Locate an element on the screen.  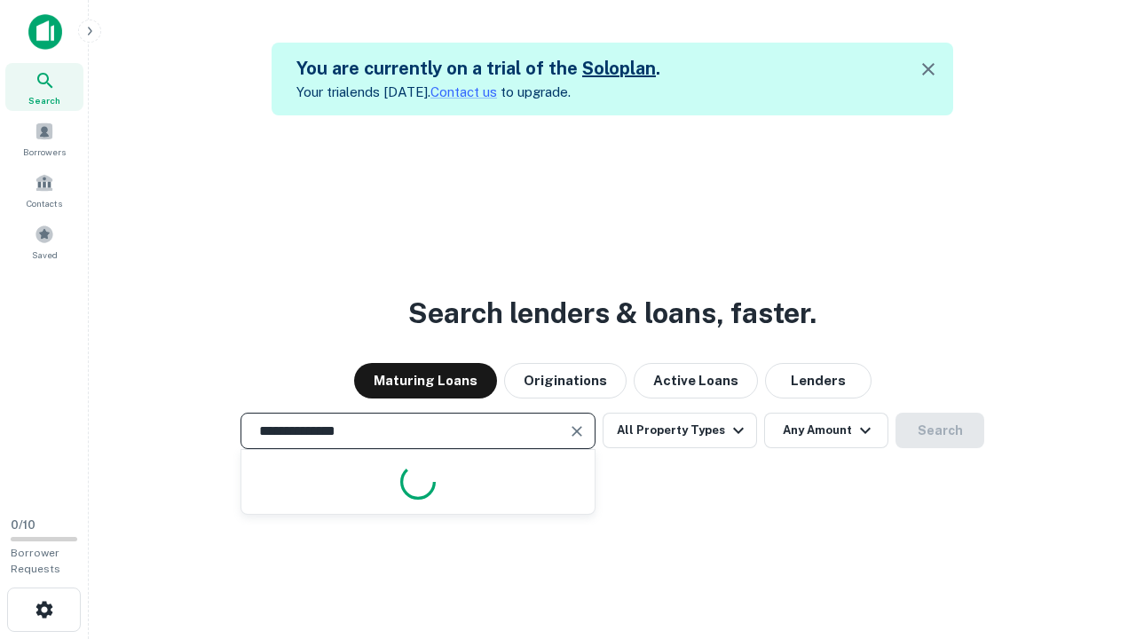
a: Contacts is located at coordinates (44, 190).